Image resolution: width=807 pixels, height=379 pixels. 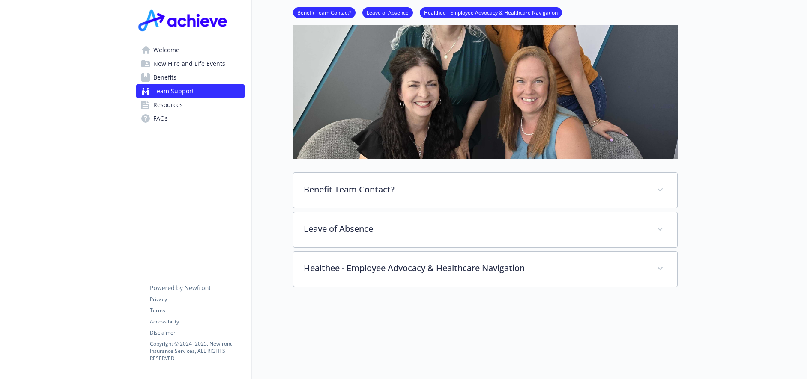 I want to click on a: Resources, so click(x=190, y=105).